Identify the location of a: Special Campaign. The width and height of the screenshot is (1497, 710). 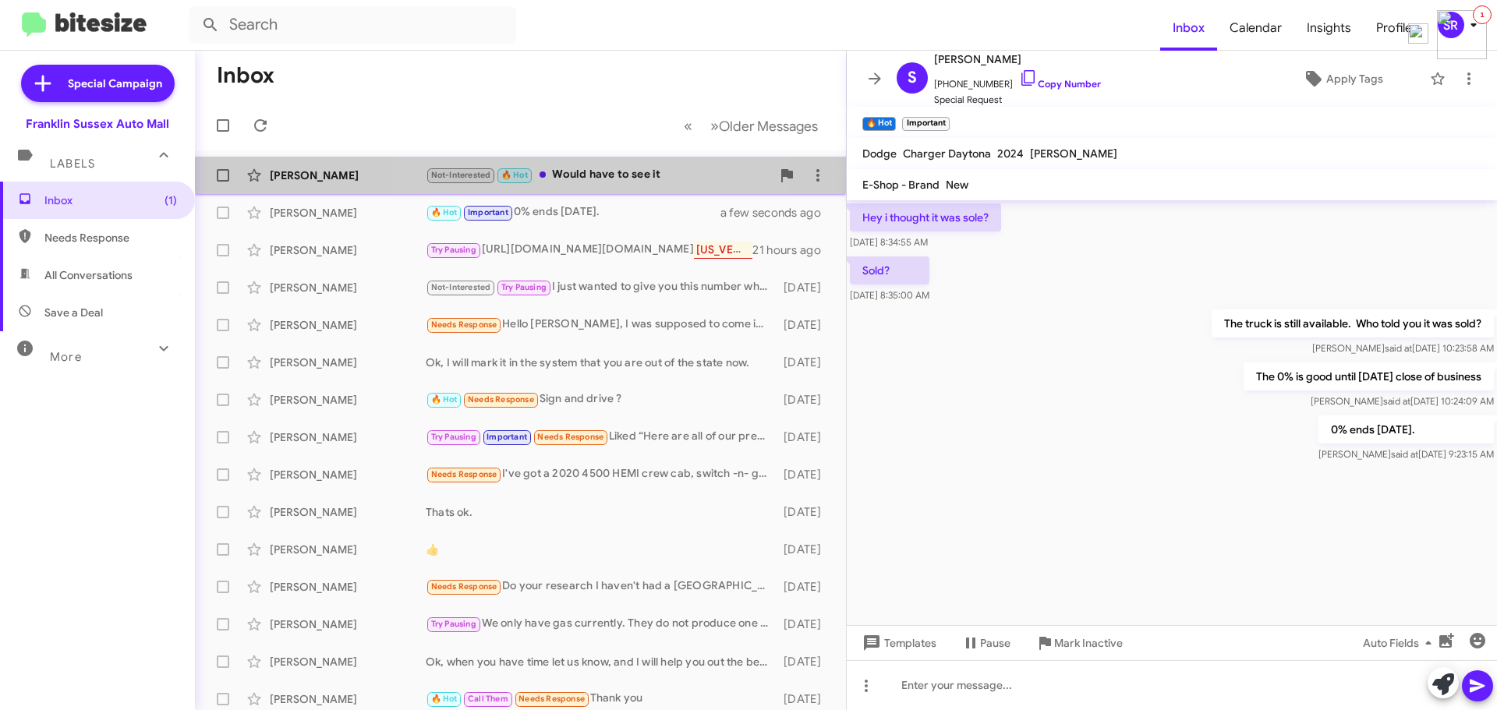
(97, 83).